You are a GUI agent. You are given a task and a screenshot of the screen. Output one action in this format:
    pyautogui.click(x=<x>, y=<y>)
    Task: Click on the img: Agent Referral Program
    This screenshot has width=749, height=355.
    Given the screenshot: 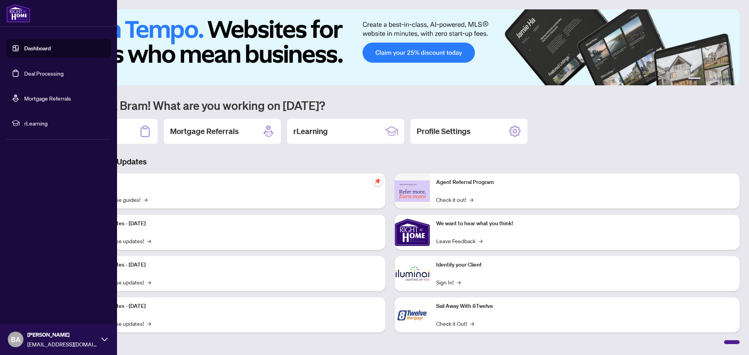 What is the action you would take?
    pyautogui.click(x=412, y=191)
    